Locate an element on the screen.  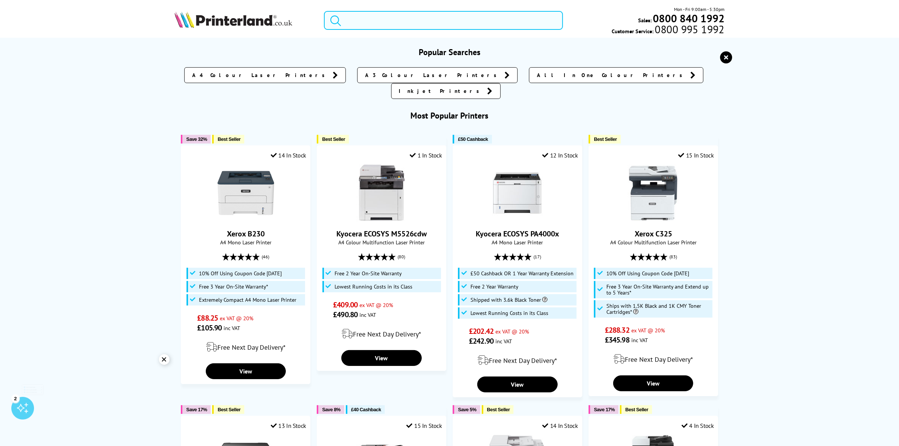
div: 2 is located at coordinates (15, 398).